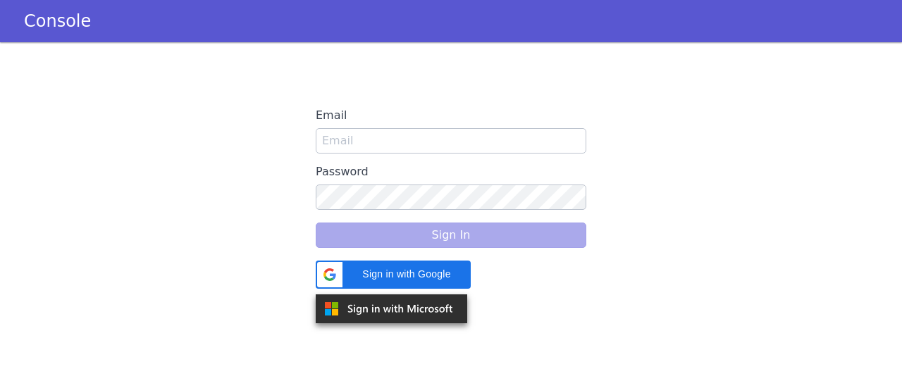  I want to click on label: Email, so click(451, 116).